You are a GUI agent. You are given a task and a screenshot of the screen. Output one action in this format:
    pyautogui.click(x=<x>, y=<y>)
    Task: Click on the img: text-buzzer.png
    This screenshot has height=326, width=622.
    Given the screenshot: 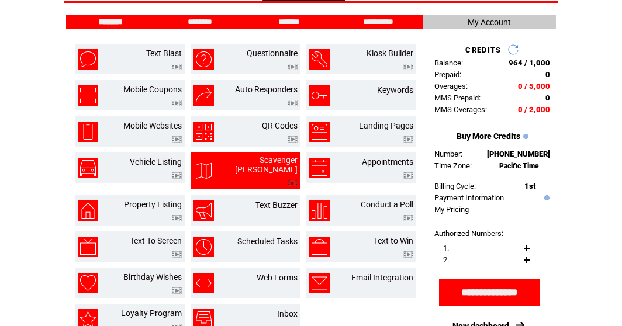 What is the action you would take?
    pyautogui.click(x=204, y=211)
    